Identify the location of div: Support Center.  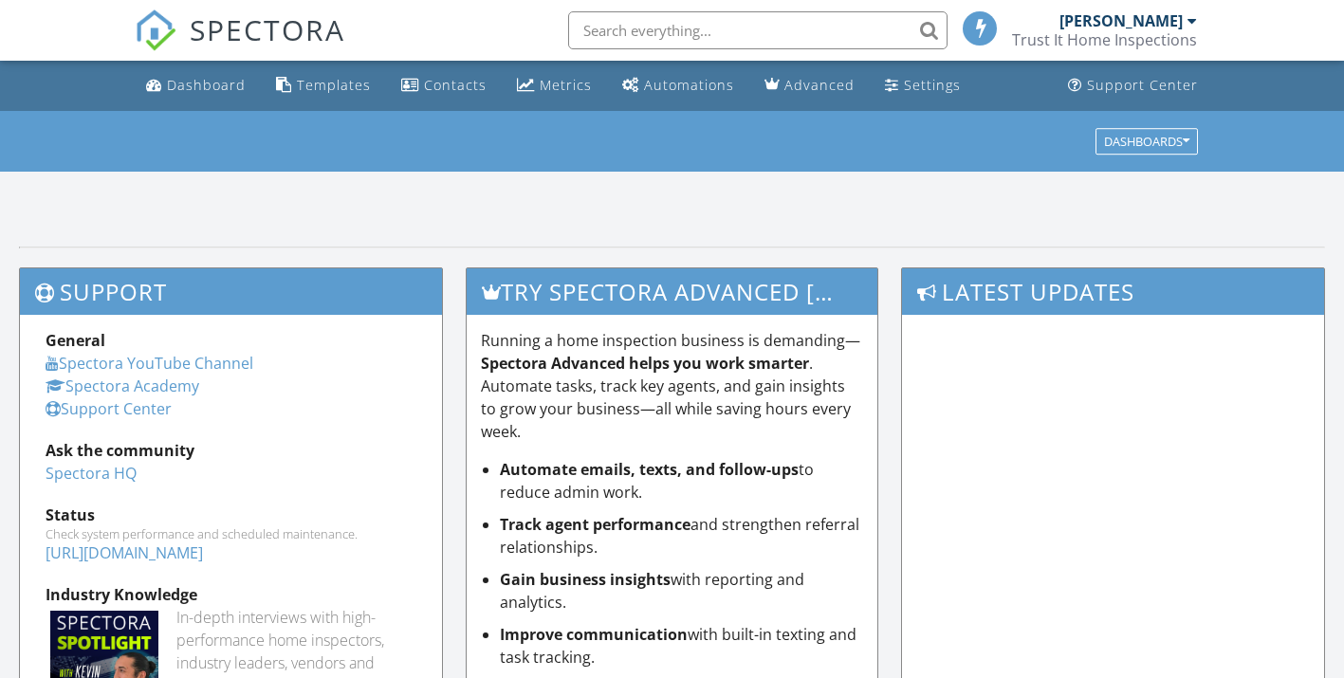
(1142, 84).